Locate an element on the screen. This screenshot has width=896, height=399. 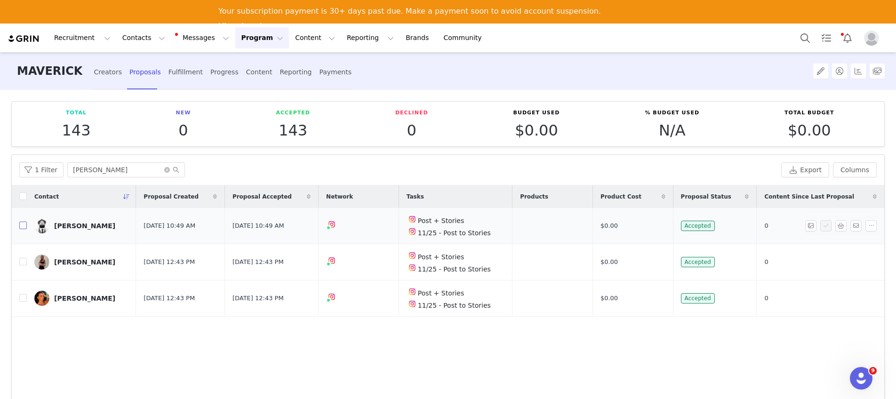
i: icon: search is located at coordinates (176, 170).